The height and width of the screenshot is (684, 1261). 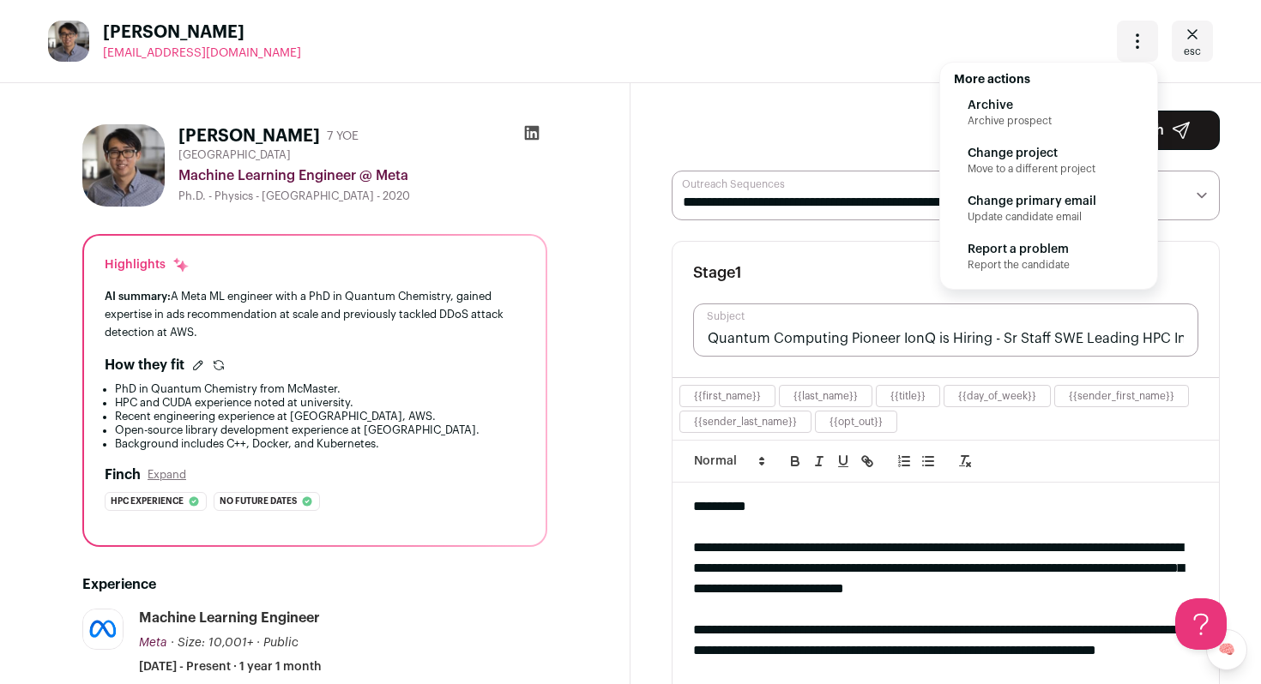 What do you see at coordinates (1048, 217) in the screenshot?
I see `span: Update candidate email` at bounding box center [1048, 217].